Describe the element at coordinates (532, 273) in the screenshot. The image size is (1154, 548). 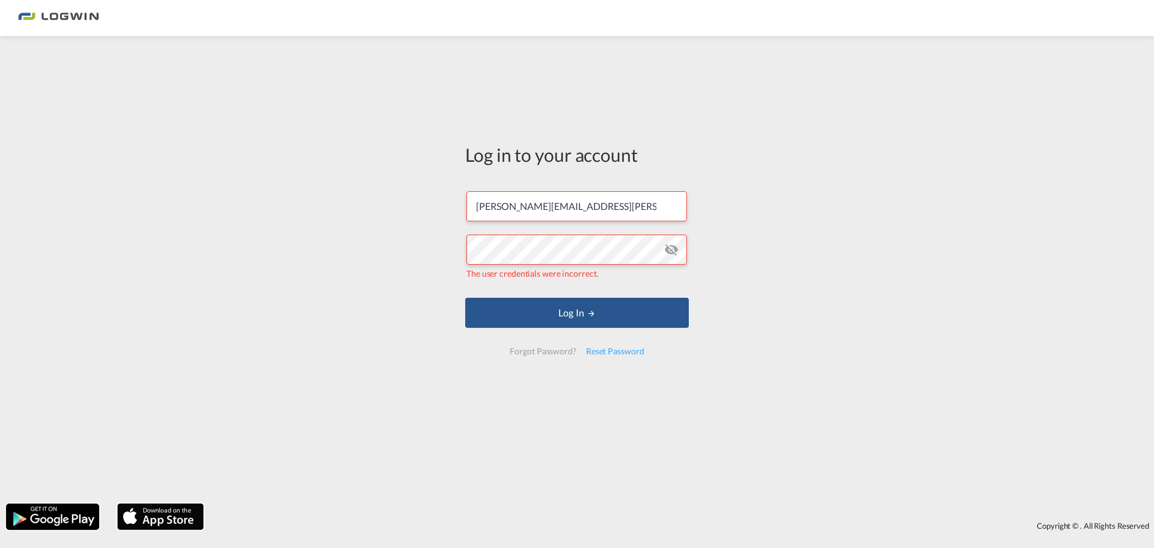
I see `span: The user credentials were incorrect.` at that location.